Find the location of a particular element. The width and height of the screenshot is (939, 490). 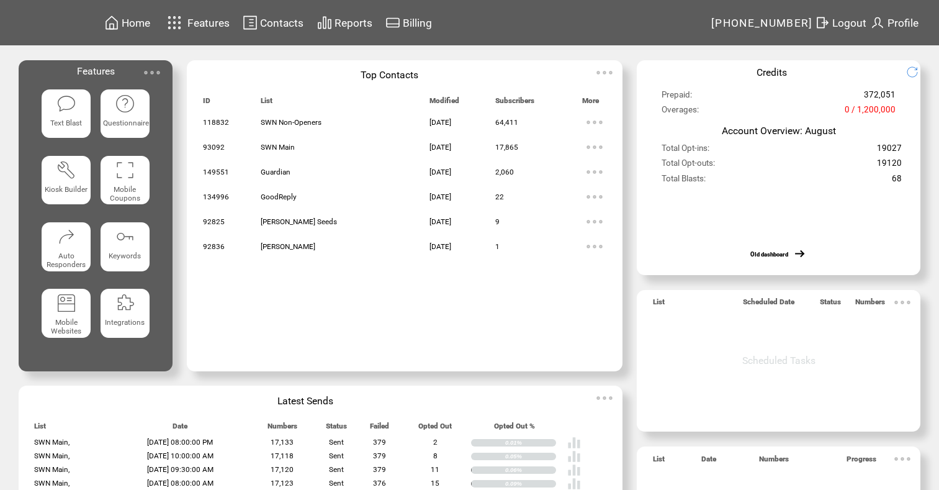

span: 376 is located at coordinates (379, 483).